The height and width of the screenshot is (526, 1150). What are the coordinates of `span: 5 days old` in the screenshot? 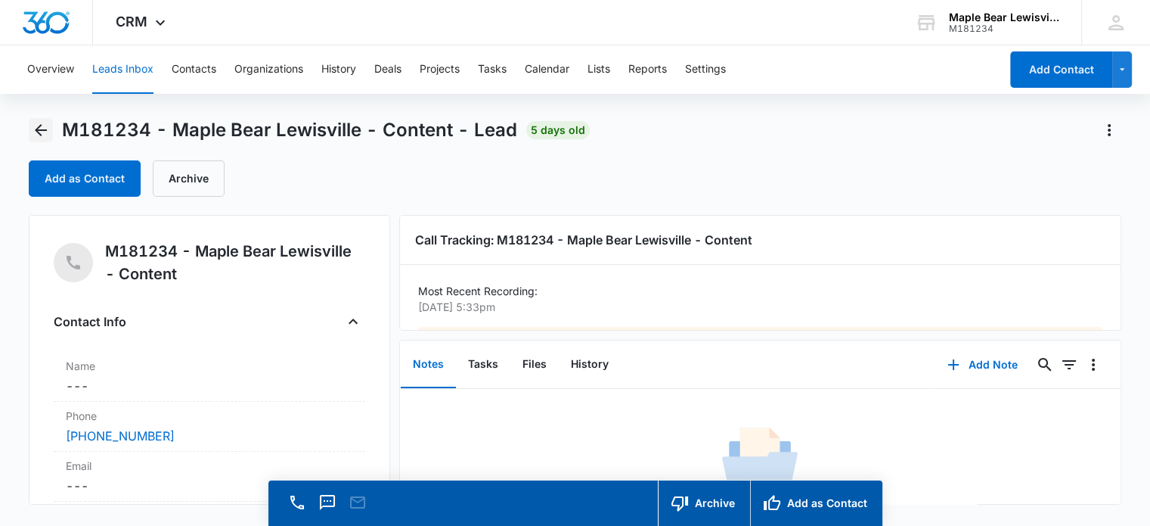 It's located at (558, 130).